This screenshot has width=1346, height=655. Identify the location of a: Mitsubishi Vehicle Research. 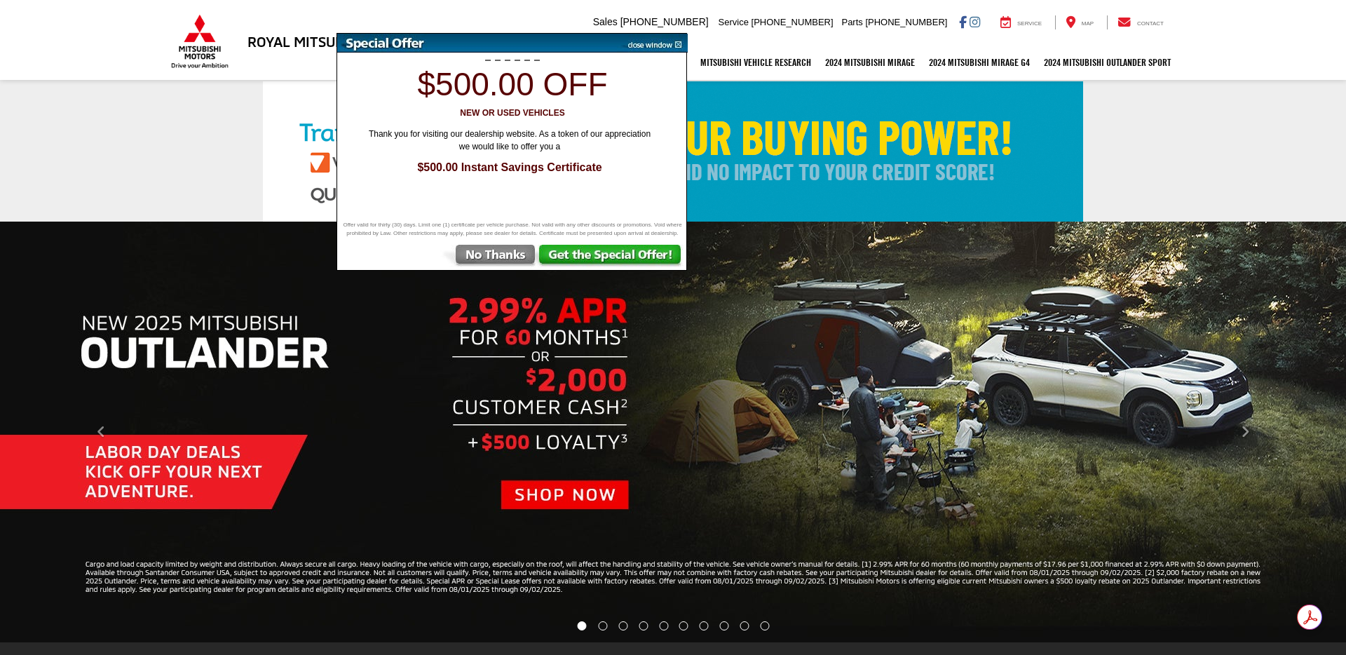
(756, 62).